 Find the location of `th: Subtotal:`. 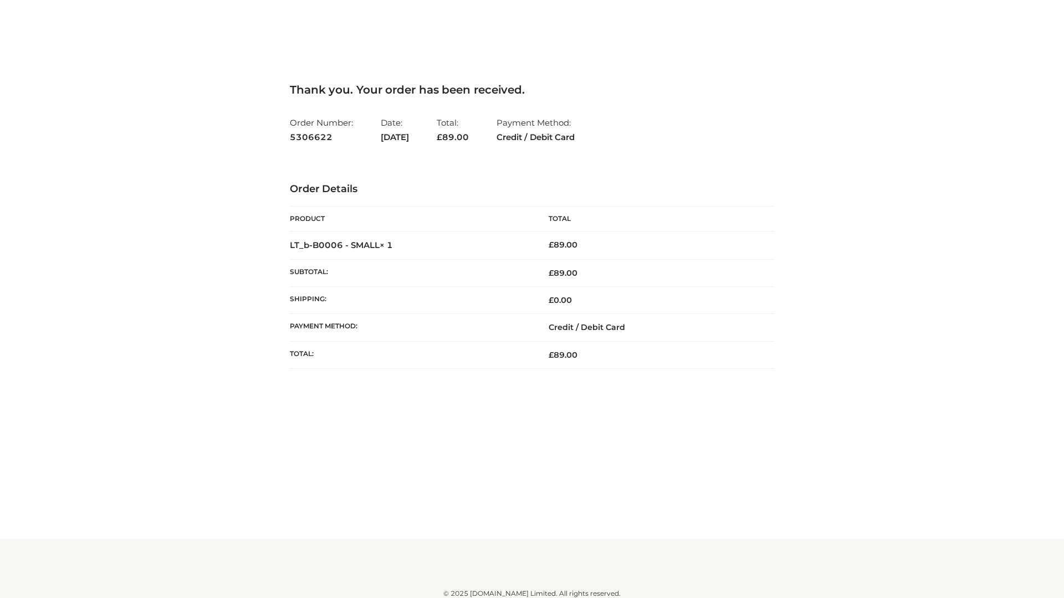

th: Subtotal: is located at coordinates (411, 273).